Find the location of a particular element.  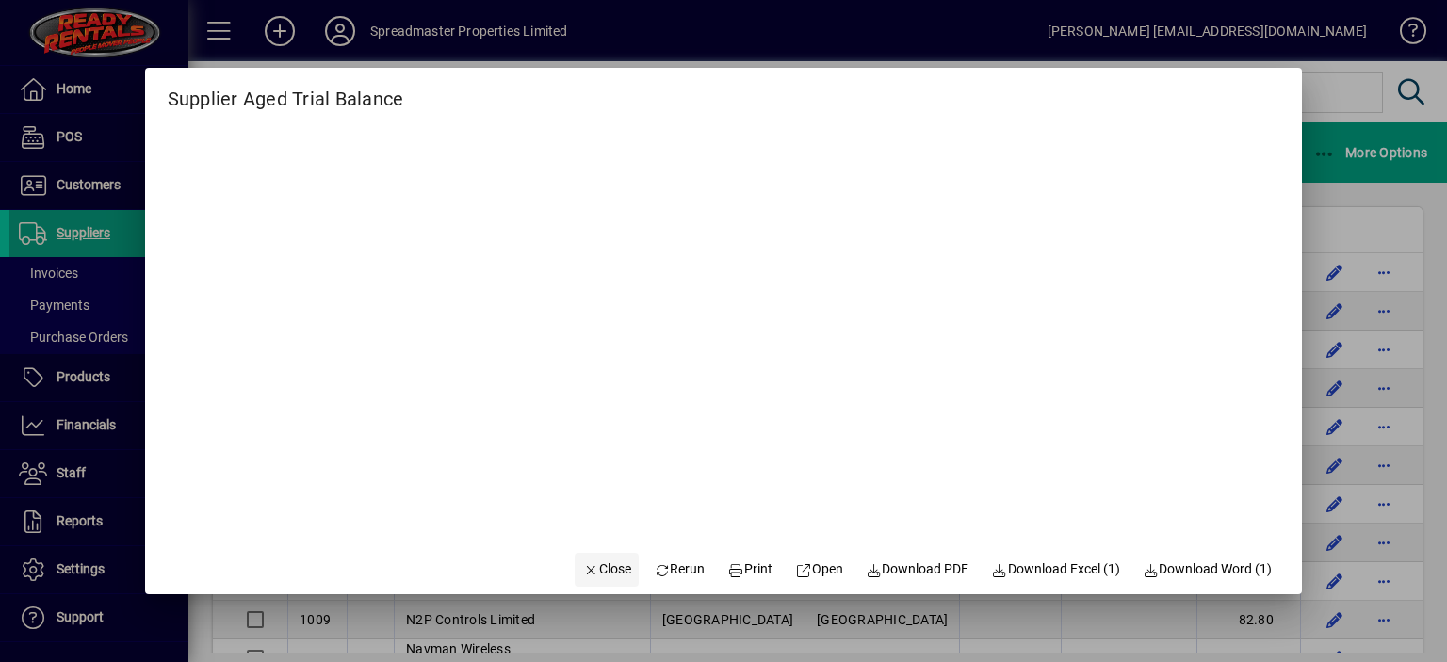

button: Close is located at coordinates (607, 570).